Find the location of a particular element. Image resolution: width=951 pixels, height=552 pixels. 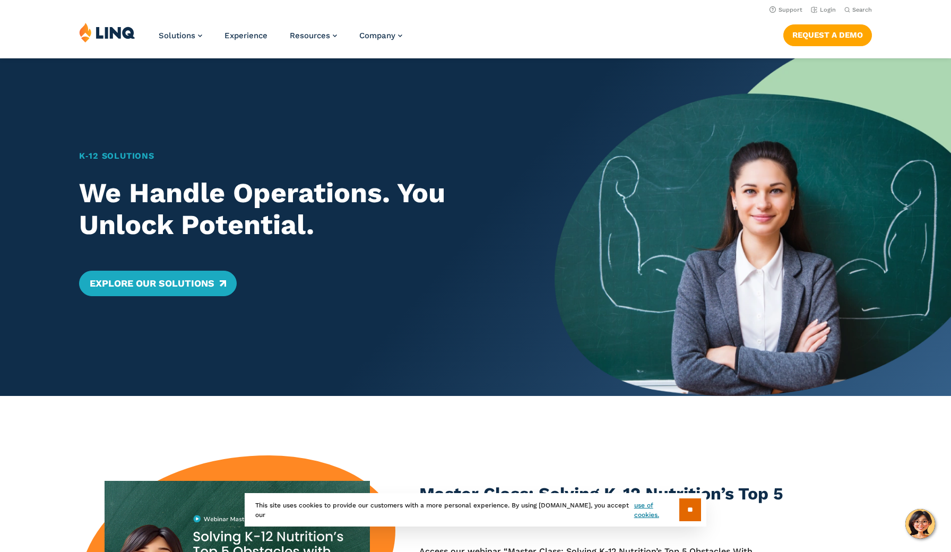

span: Resources is located at coordinates (310, 36).